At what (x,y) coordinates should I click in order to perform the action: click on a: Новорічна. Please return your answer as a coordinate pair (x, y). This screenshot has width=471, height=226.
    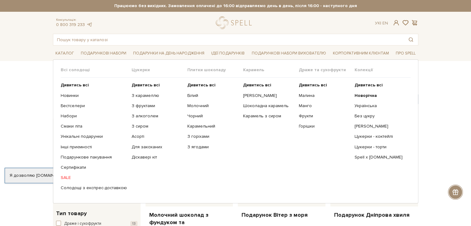
    Looking at the image, I should click on (380, 96).